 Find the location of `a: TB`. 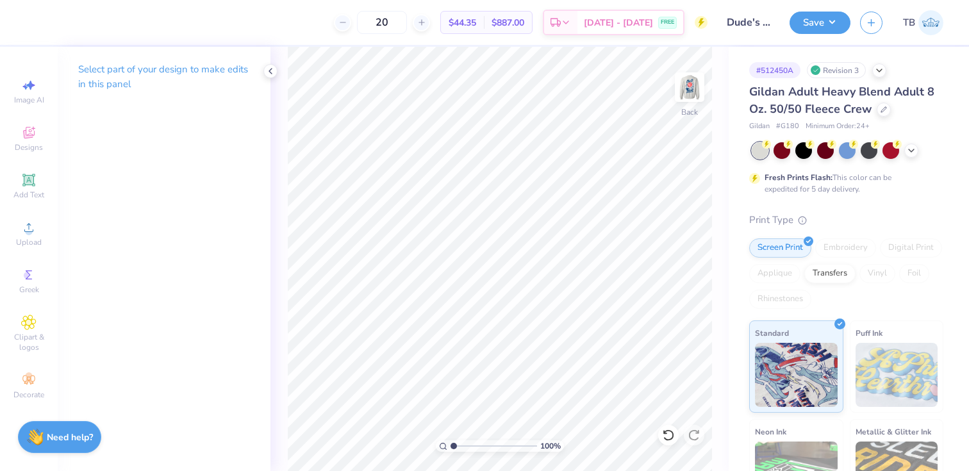

a: TB is located at coordinates (923, 22).